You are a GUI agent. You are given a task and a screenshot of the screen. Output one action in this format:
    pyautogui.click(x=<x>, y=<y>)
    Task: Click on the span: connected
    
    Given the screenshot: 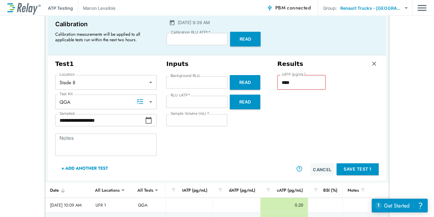 What is the action you would take?
    pyautogui.click(x=299, y=8)
    